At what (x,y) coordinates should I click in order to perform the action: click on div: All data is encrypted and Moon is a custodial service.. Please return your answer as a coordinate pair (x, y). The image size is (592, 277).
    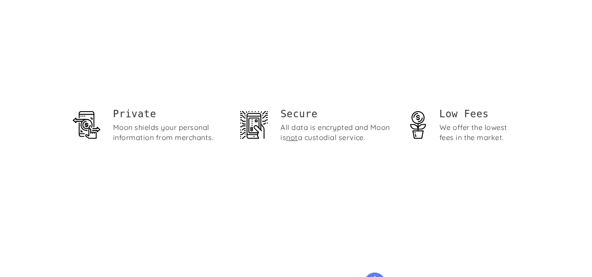
    Looking at the image, I should click on (337, 133).